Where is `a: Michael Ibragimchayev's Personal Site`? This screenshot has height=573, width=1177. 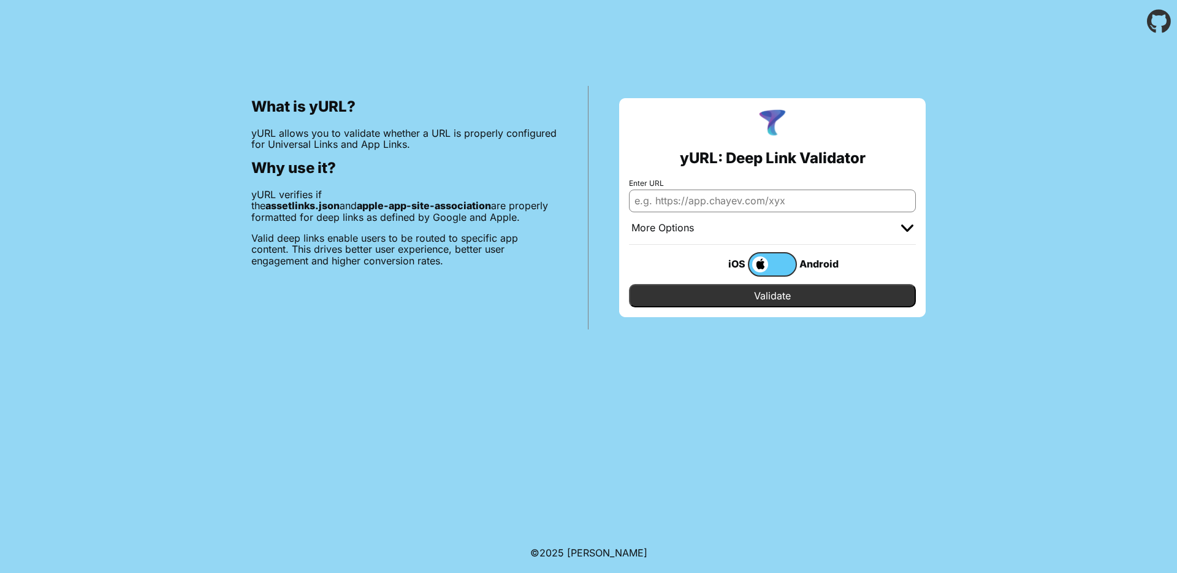 a: Michael Ibragimchayev's Personal Site is located at coordinates (607, 553).